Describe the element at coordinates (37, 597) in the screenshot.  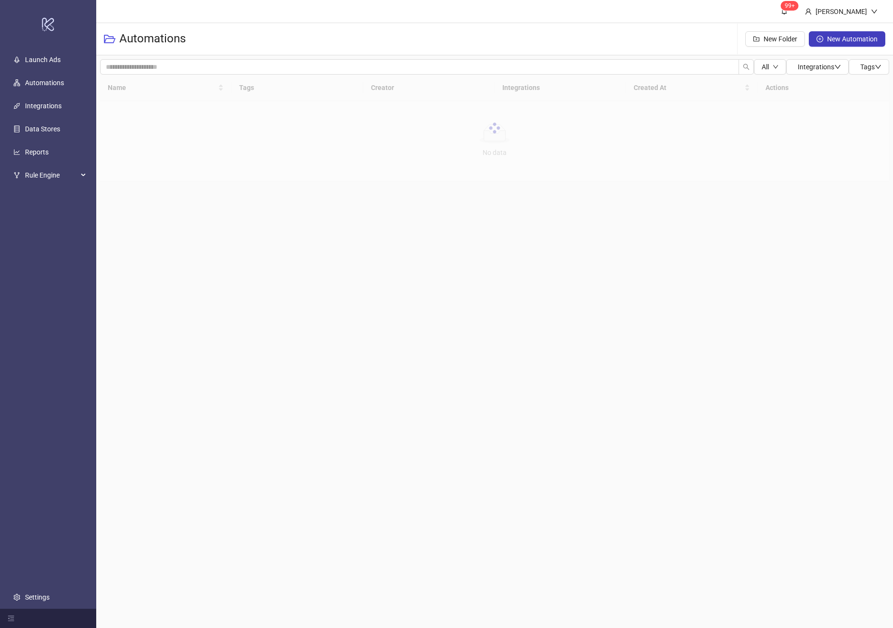
I see `a: Settings` at that location.